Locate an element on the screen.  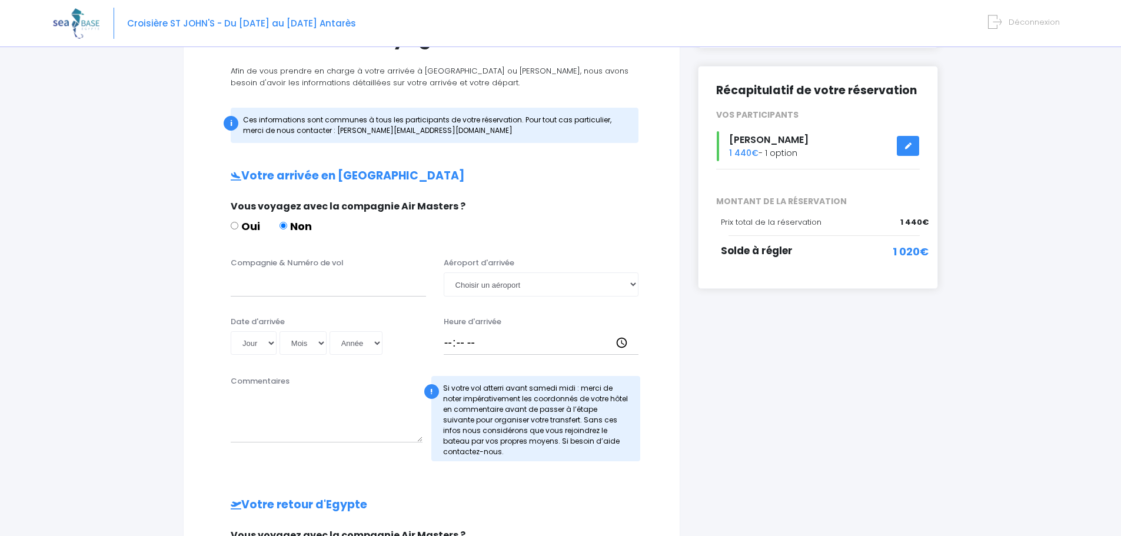
label: Heure d'arrivée is located at coordinates (473, 322).